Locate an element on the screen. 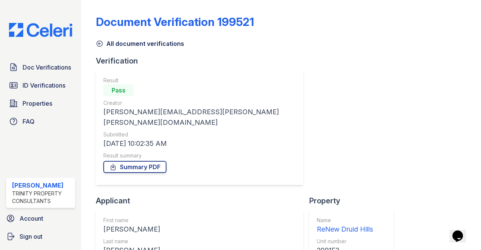 This screenshot has height=250, width=481. div: Property is located at coordinates (354, 201).